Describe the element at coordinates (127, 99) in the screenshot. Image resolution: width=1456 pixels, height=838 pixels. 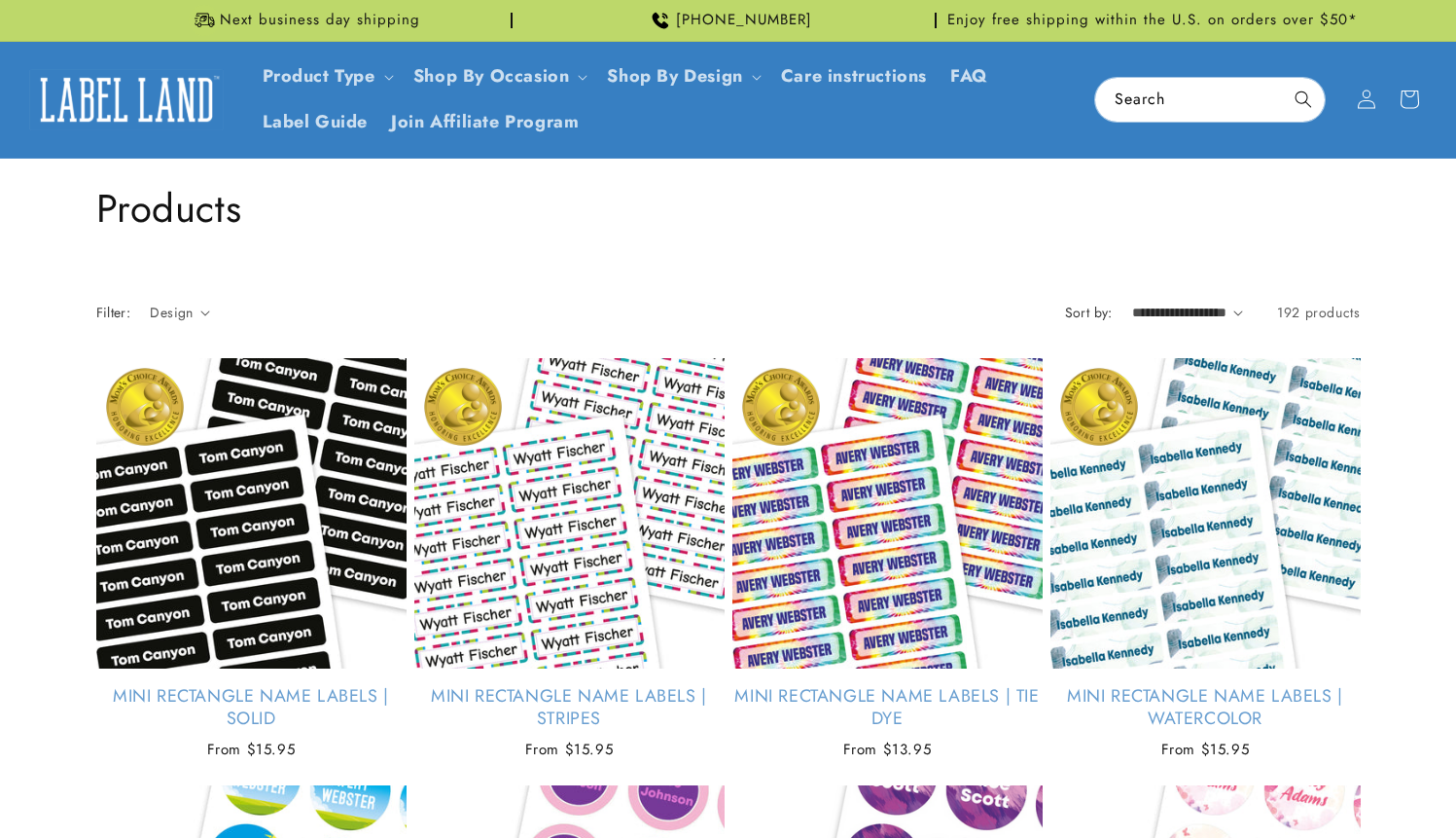
I see `img: Label Land` at that location.